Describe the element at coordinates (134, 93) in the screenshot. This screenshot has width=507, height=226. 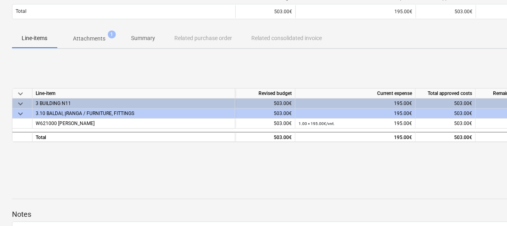
I see `div: Line-item` at that location.